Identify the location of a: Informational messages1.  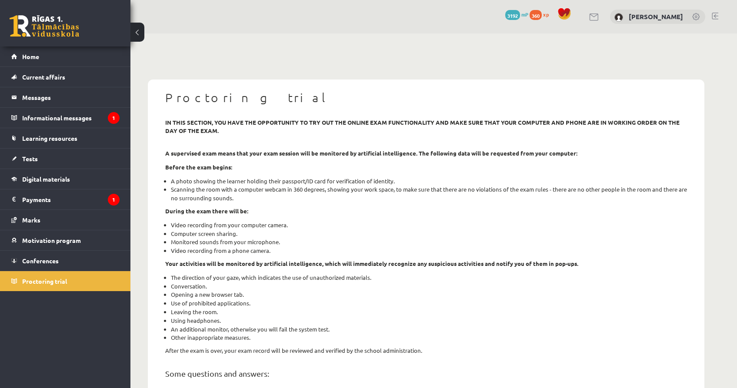
(65, 118).